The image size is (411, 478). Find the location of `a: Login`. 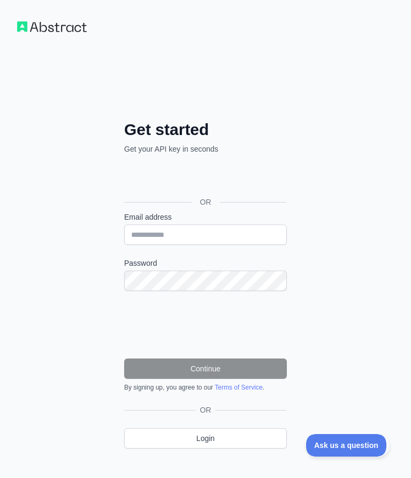

a: Login is located at coordinates (206, 438).